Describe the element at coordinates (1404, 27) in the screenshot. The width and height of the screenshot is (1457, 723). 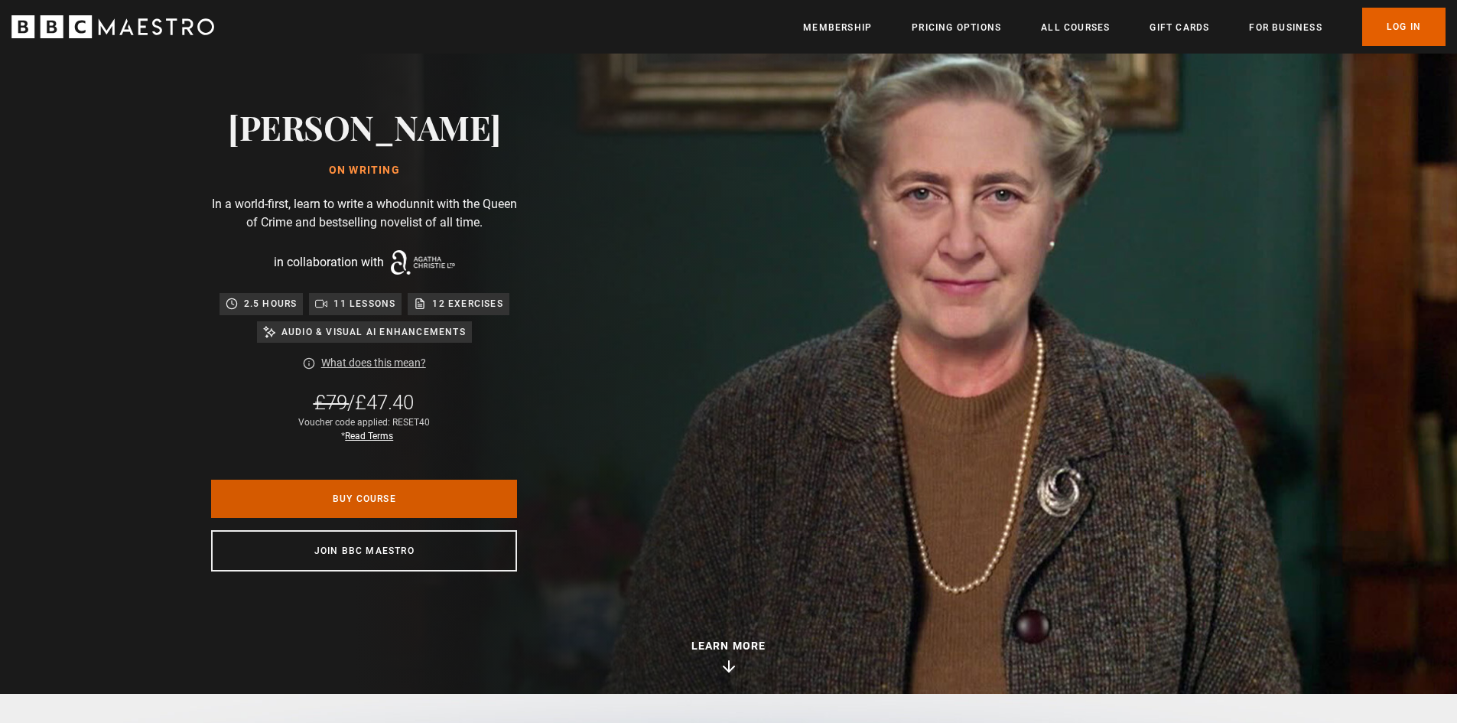
I see `a: Log In` at that location.